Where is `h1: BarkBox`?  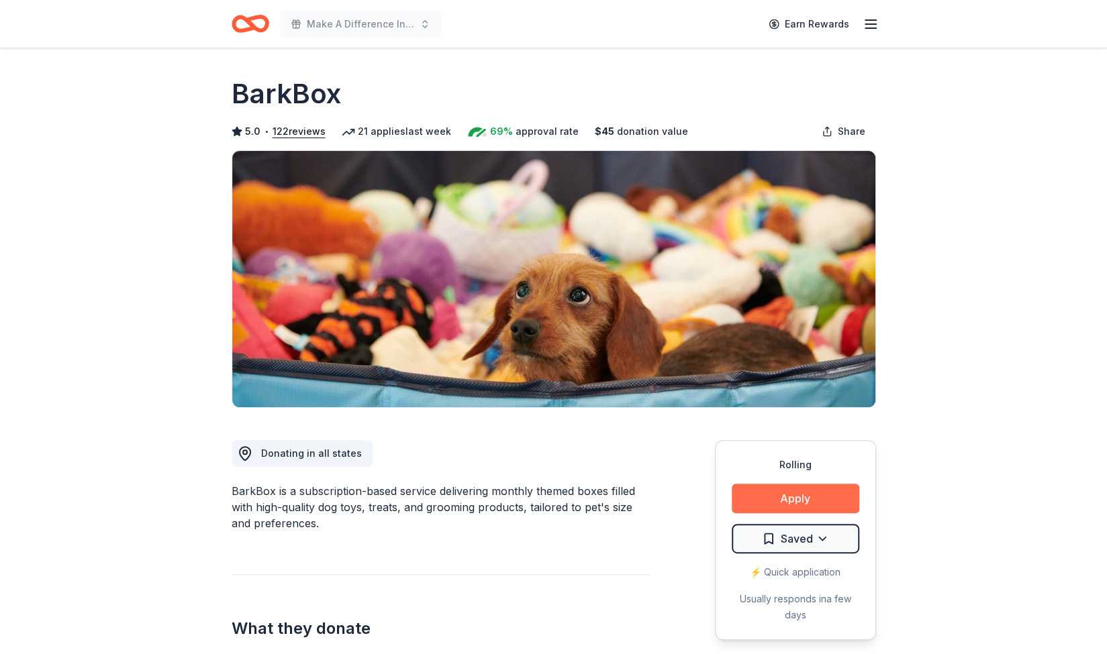
h1: BarkBox is located at coordinates (286, 94).